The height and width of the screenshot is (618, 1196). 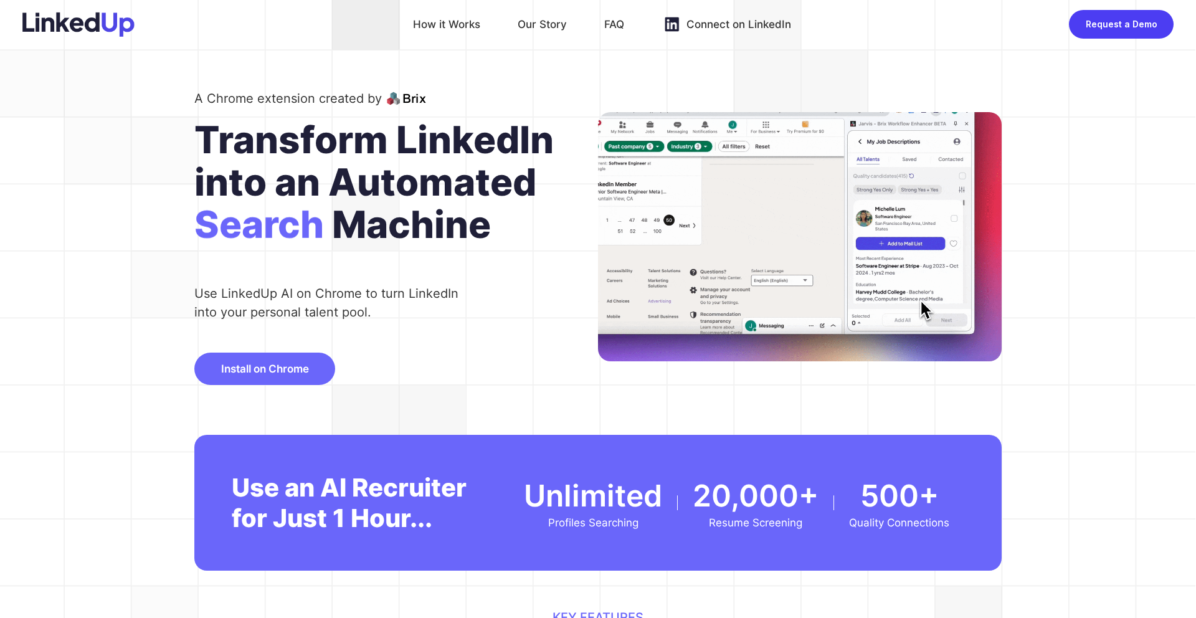 What do you see at coordinates (411, 231) in the screenshot?
I see `span: Machine` at bounding box center [411, 231].